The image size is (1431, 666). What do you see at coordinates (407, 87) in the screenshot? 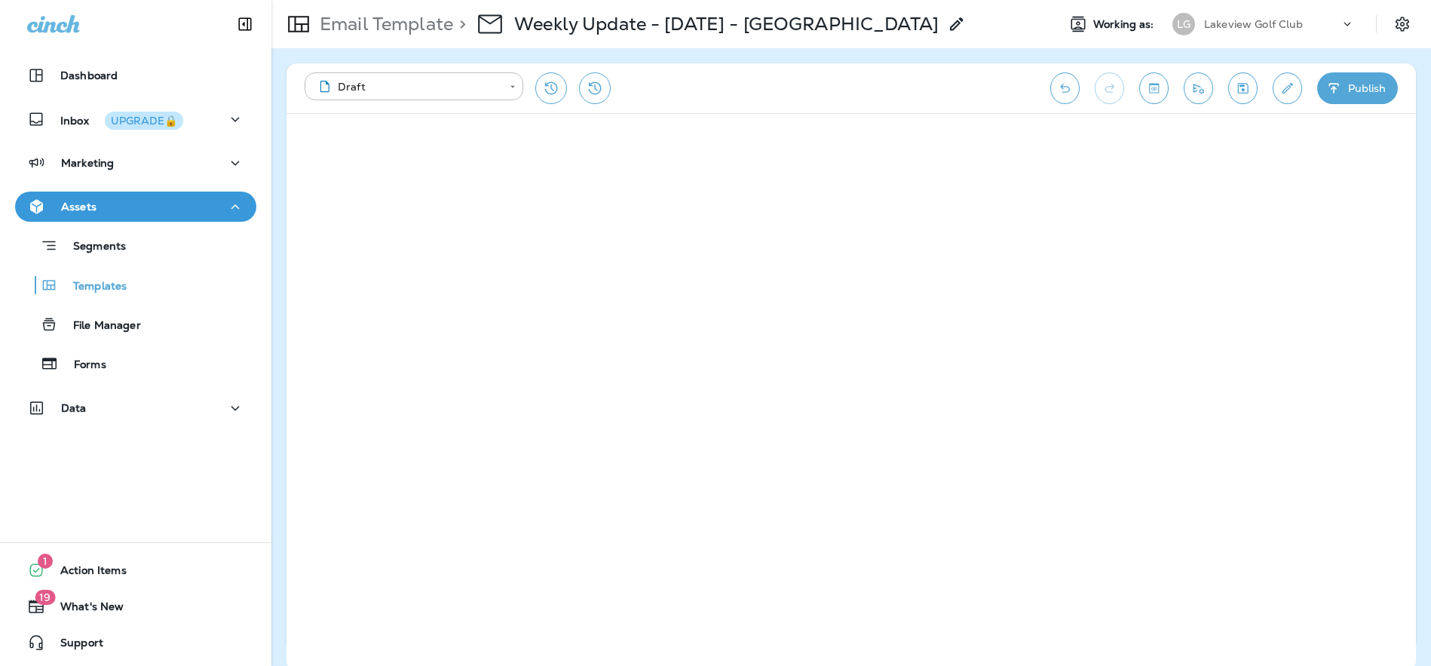
I see `div: Draft` at bounding box center [407, 87].